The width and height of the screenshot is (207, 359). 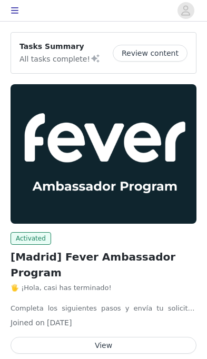 I want to click on p: 🖐️ ¡Hola, casi has terminado!, so click(x=103, y=288).